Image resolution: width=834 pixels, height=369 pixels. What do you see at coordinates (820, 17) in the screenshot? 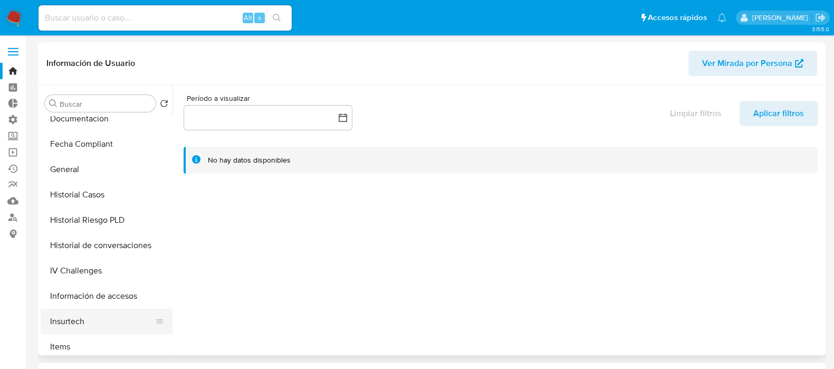
I see `a: Salir` at bounding box center [820, 17].